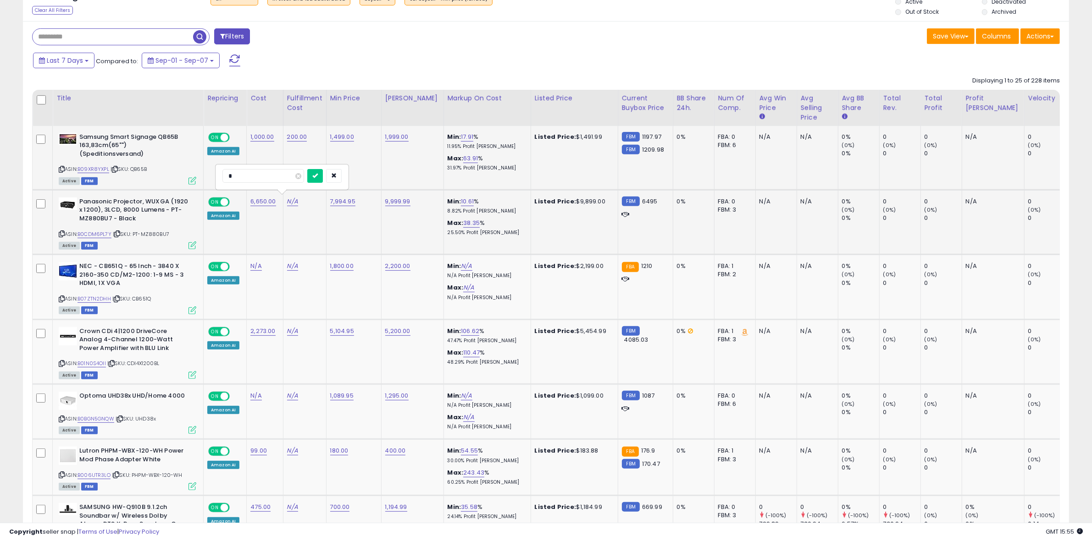  What do you see at coordinates (181, 61) in the screenshot?
I see `button: Sep-01 - Sep-07` at bounding box center [181, 61].